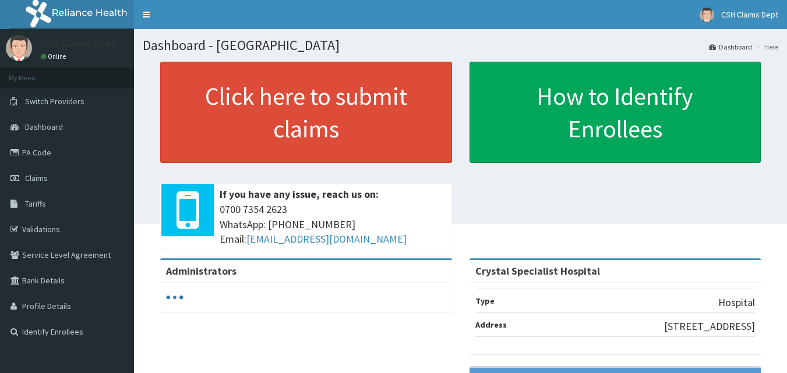 The height and width of the screenshot is (373, 787). What do you see at coordinates (175, 298) in the screenshot?
I see `svg: audio-loading` at bounding box center [175, 298].